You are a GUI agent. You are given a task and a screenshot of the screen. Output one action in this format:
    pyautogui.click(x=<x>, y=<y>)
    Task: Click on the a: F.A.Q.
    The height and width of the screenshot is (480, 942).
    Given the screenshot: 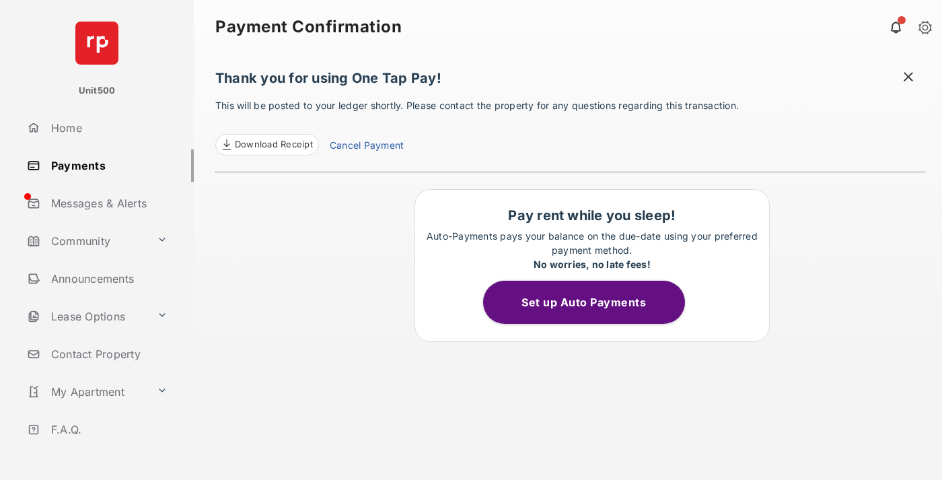 What is the action you would take?
    pyautogui.click(x=108, y=429)
    